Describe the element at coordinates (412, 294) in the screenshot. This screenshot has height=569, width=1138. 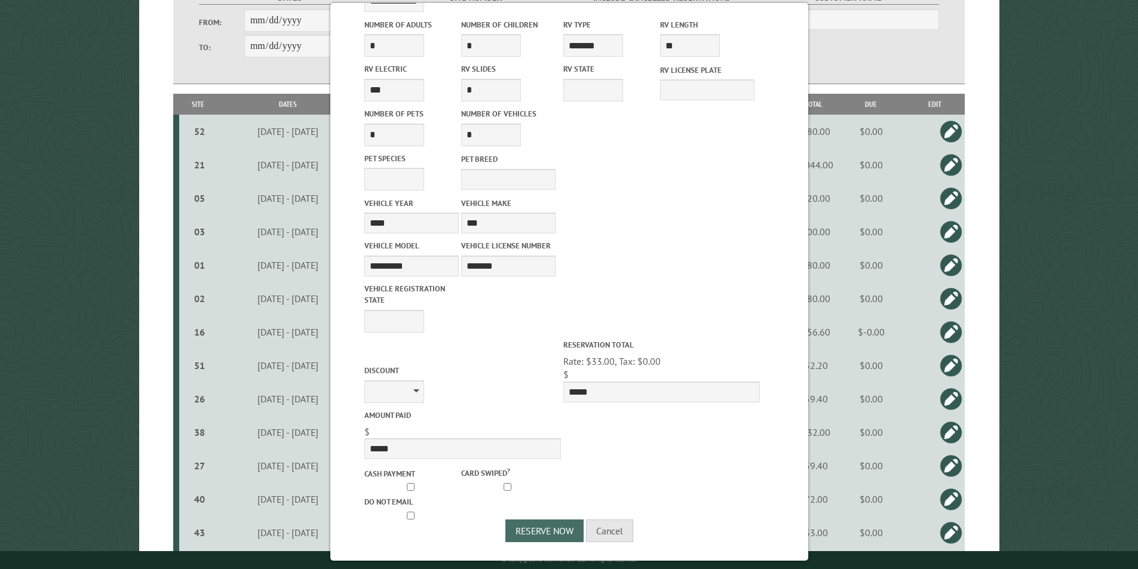
I see `label: Vehicle Registration state` at that location.